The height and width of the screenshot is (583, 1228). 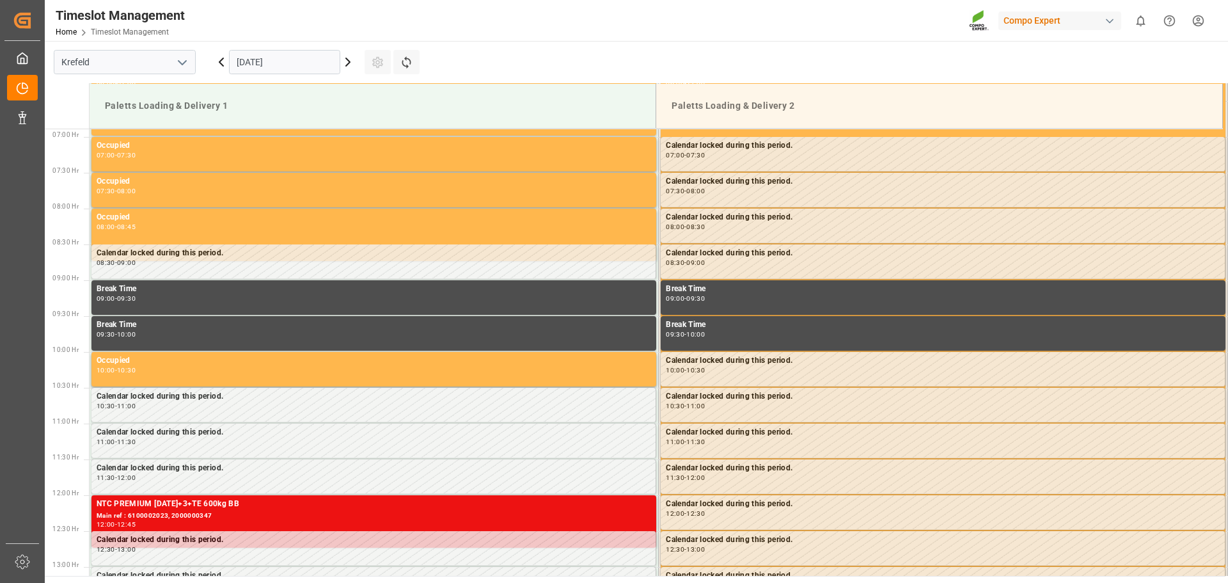 I want to click on div: Compo Expert, so click(x=1060, y=20).